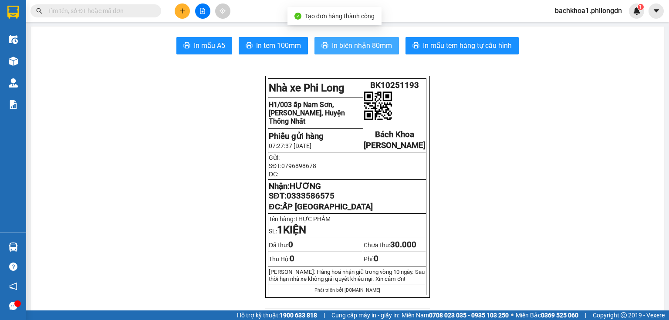  Describe the element at coordinates (366, 315) in the screenshot. I see `span: Cung cấp máy in - giấy in:` at that location.